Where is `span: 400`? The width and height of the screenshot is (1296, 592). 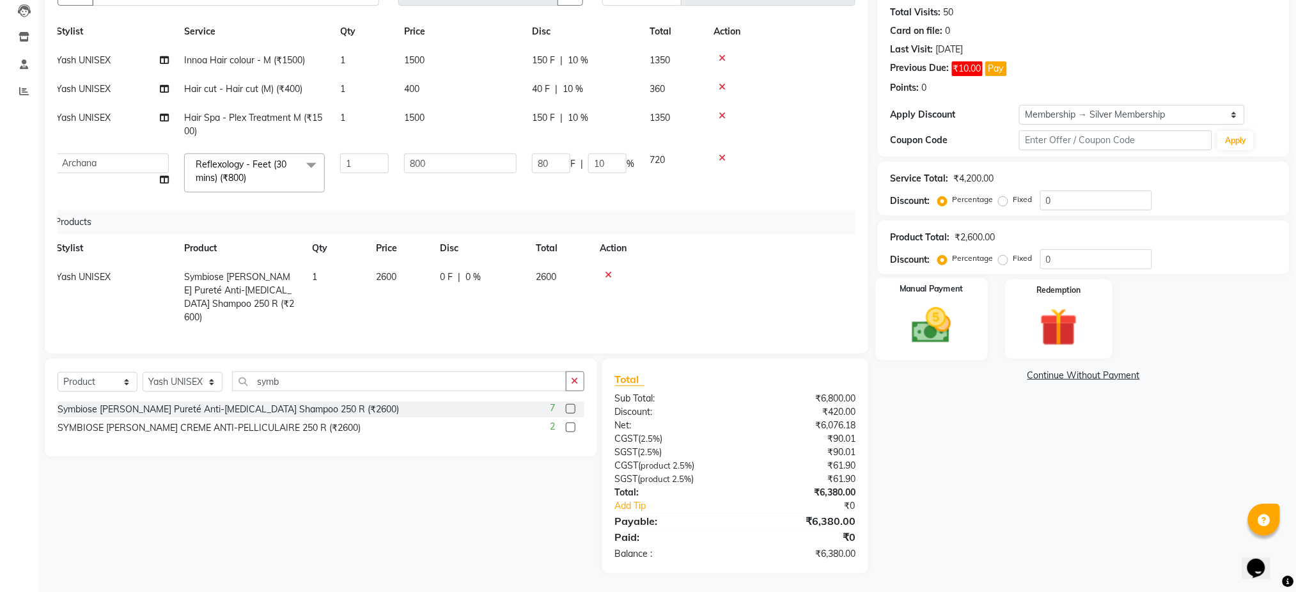
span: 400 is located at coordinates (412, 89).